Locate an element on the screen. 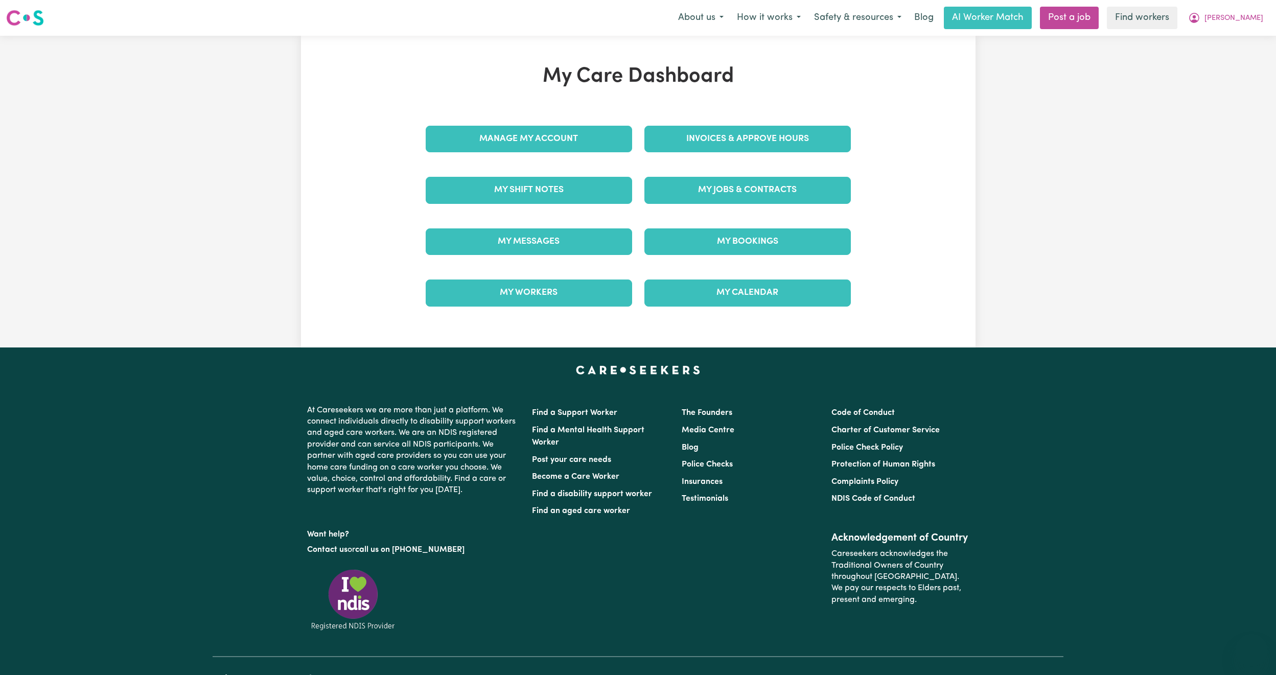 This screenshot has width=1276, height=675. a: My Bookings is located at coordinates (747, 242).